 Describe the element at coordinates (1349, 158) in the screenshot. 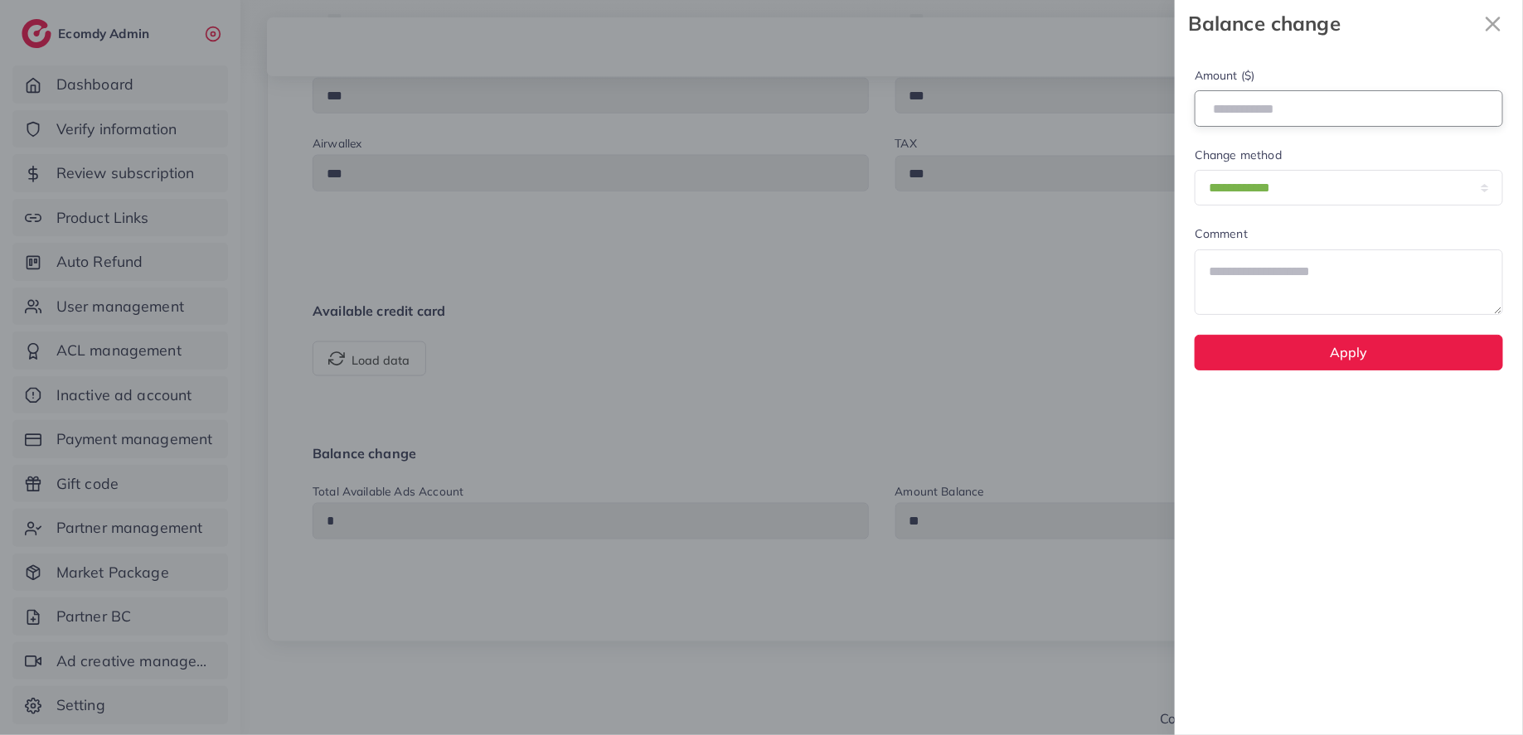

I see `legend: Change method` at that location.